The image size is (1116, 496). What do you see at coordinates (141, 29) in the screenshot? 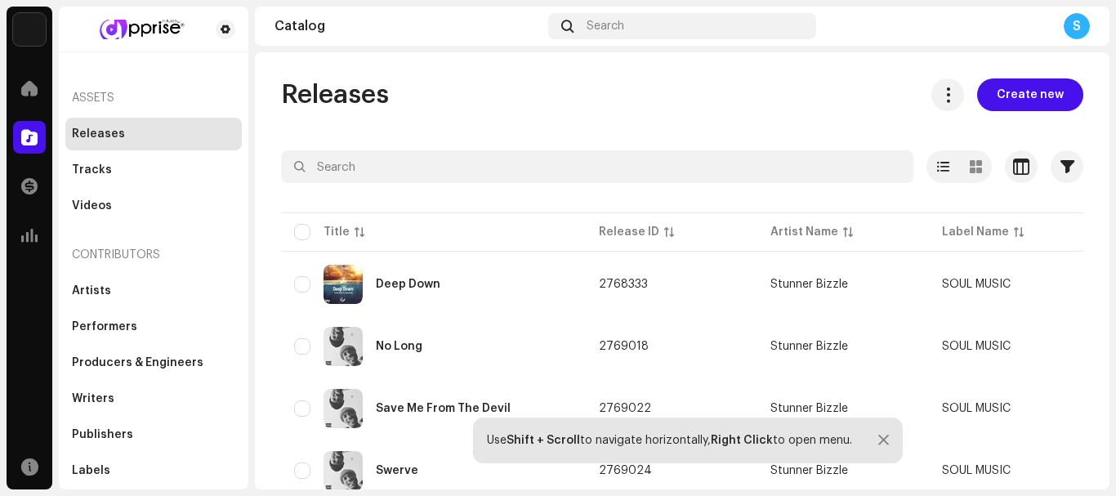
I see `img: 9735bdd7-cfd5-46c3-b821-837d9d3475c2` at bounding box center [141, 29].